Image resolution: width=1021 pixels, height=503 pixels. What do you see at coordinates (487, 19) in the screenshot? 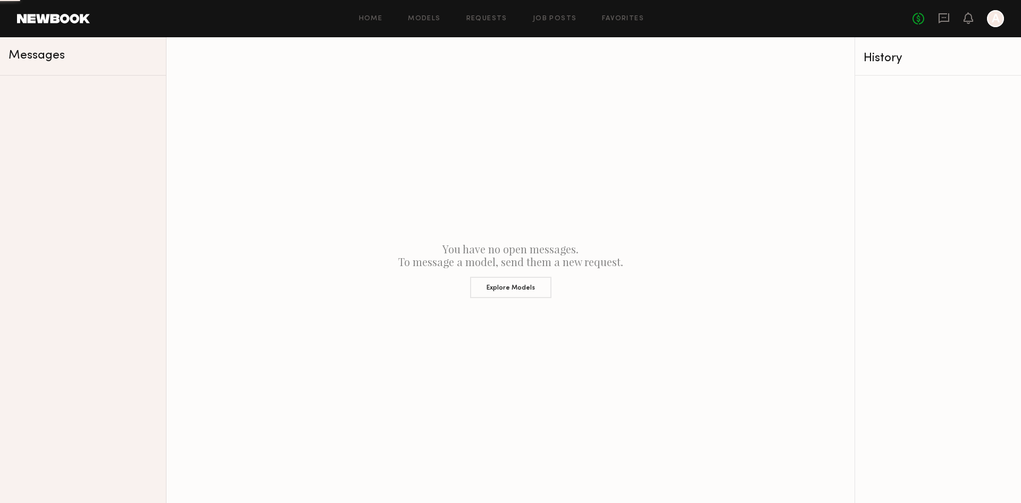
I see `a: Requests` at bounding box center [487, 19].